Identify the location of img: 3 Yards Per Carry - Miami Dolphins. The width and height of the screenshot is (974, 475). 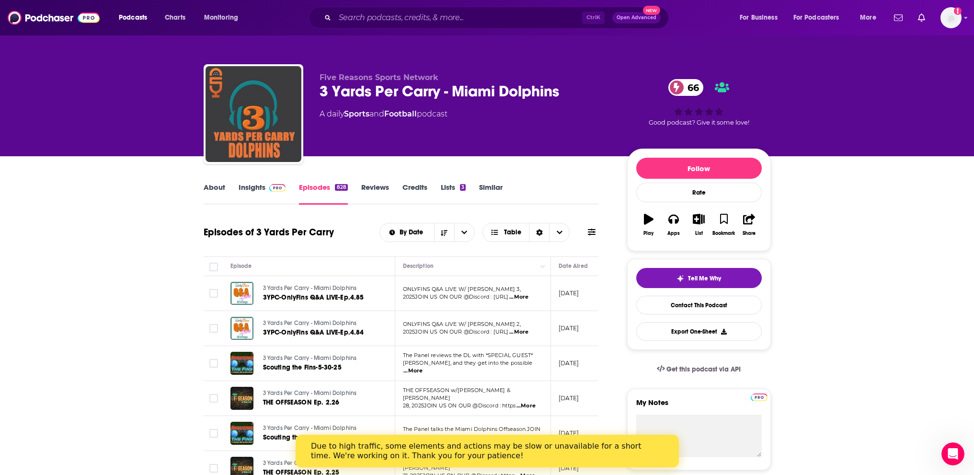
(254, 114).